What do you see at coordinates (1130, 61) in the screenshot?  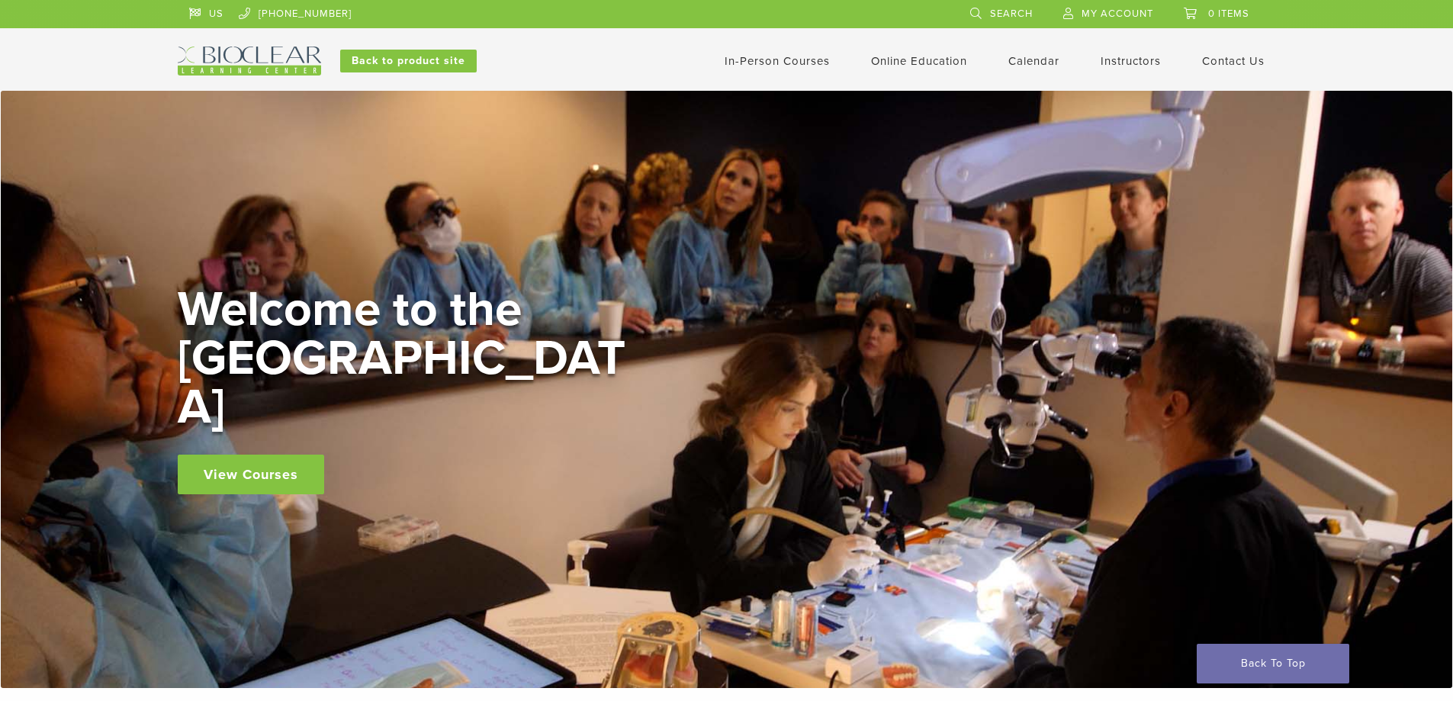 I see `a: Instructors` at bounding box center [1130, 61].